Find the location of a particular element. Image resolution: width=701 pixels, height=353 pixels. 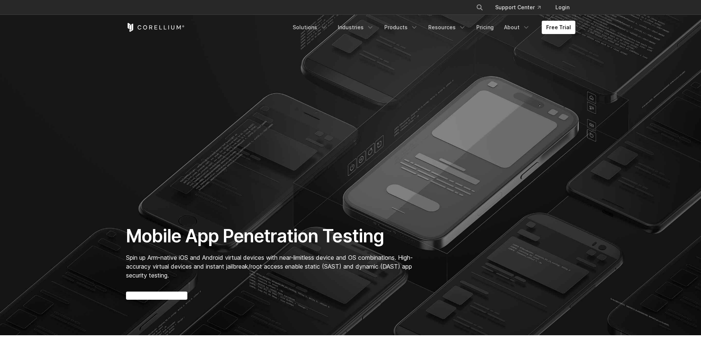

a: About is located at coordinates (517, 27).